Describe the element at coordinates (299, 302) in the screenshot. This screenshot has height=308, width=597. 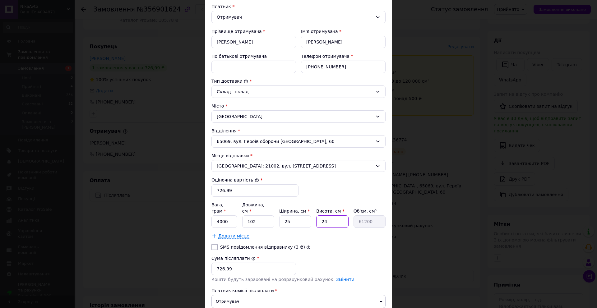
I see `span: Отримувач` at that location.